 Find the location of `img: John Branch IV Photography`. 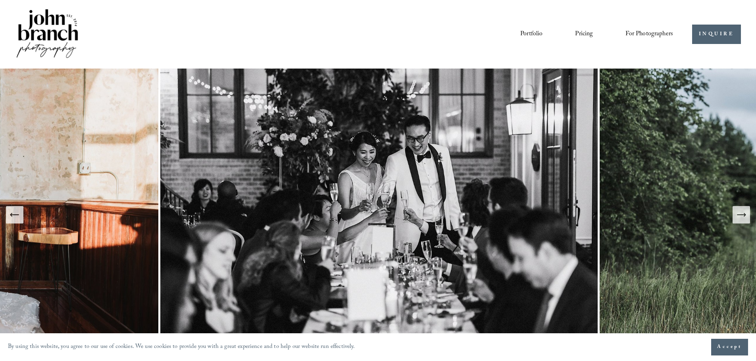

img: John Branch IV Photography is located at coordinates (47, 34).